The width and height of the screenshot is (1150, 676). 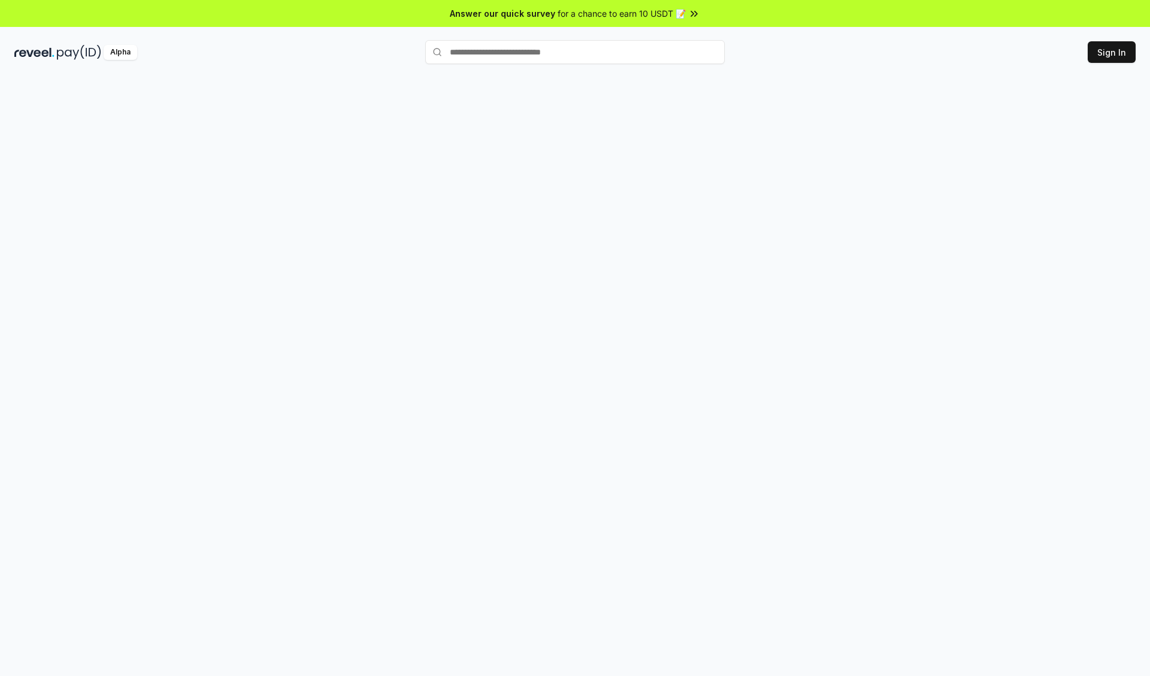 What do you see at coordinates (1111, 52) in the screenshot?
I see `button: Sign In` at bounding box center [1111, 52].